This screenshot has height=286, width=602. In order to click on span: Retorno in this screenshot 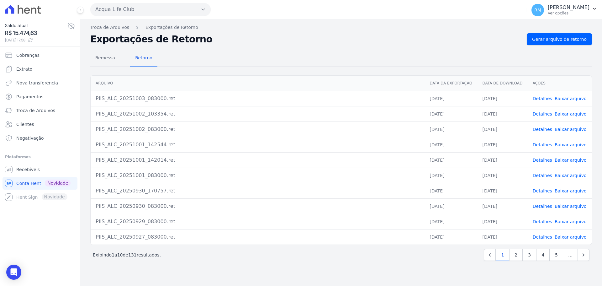, I will do `click(144, 58)`.